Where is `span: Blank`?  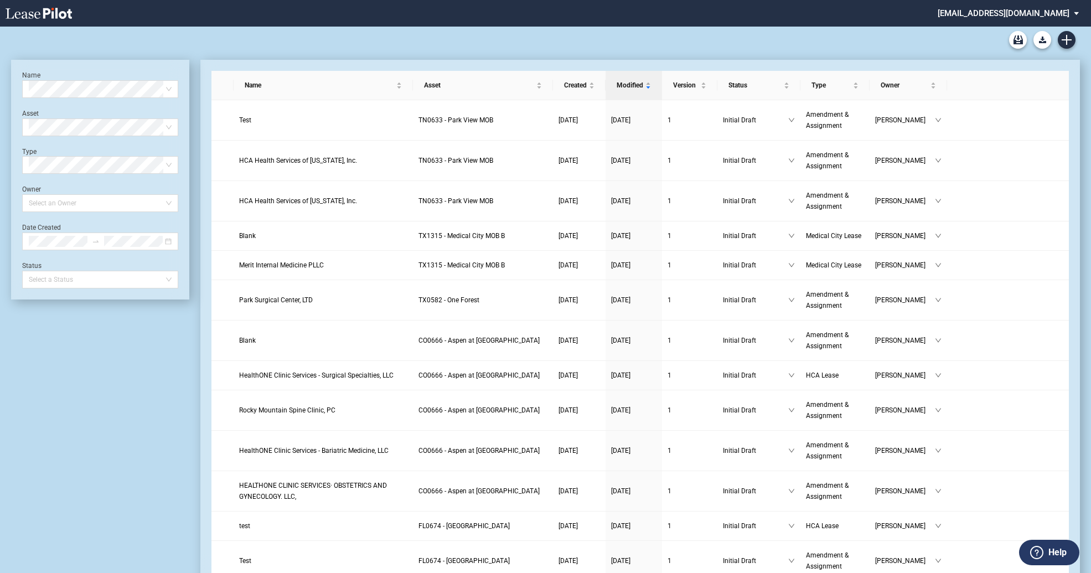
span: Blank is located at coordinates (247, 236).